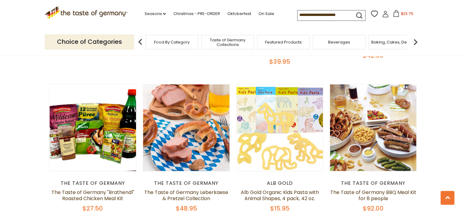  Describe the element at coordinates (339, 42) in the screenshot. I see `span: Beverages` at that location.